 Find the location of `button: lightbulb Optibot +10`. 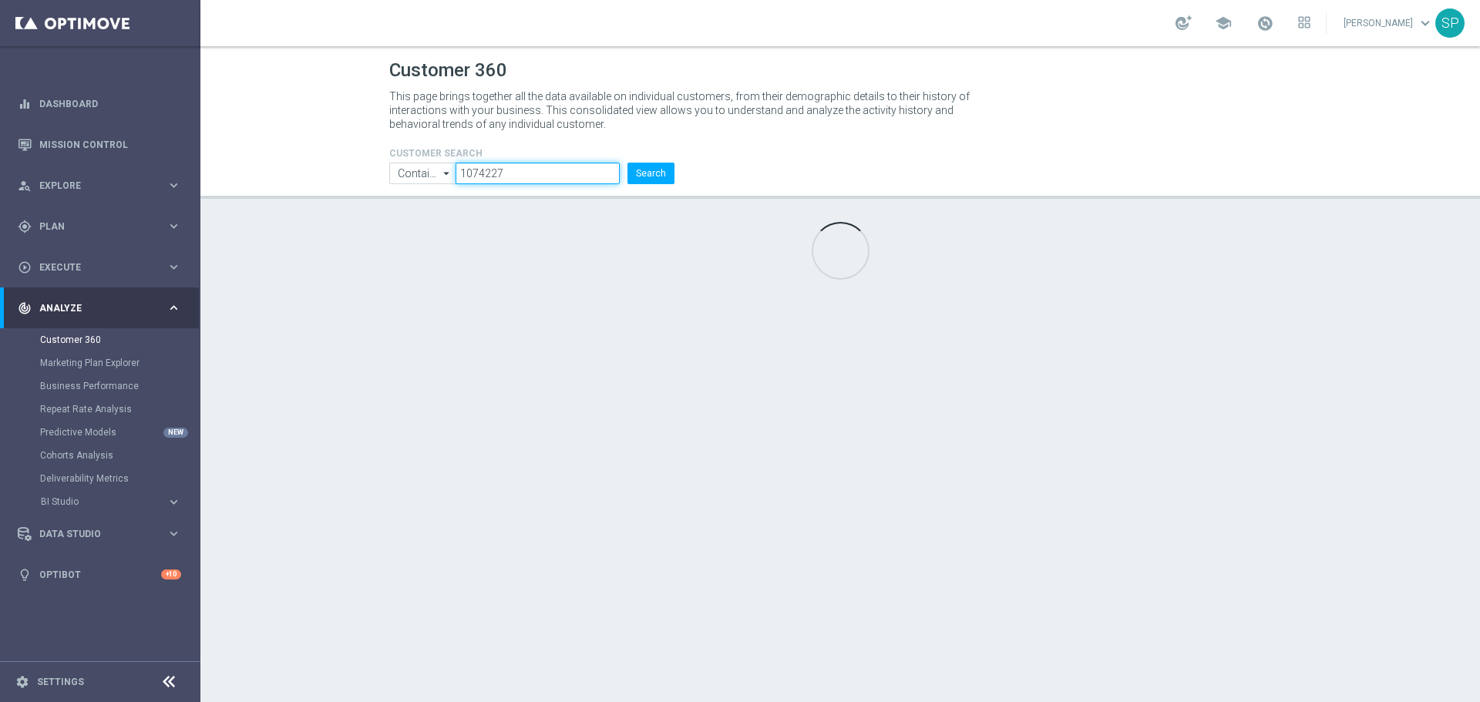

button: lightbulb Optibot +10 is located at coordinates (99, 575).